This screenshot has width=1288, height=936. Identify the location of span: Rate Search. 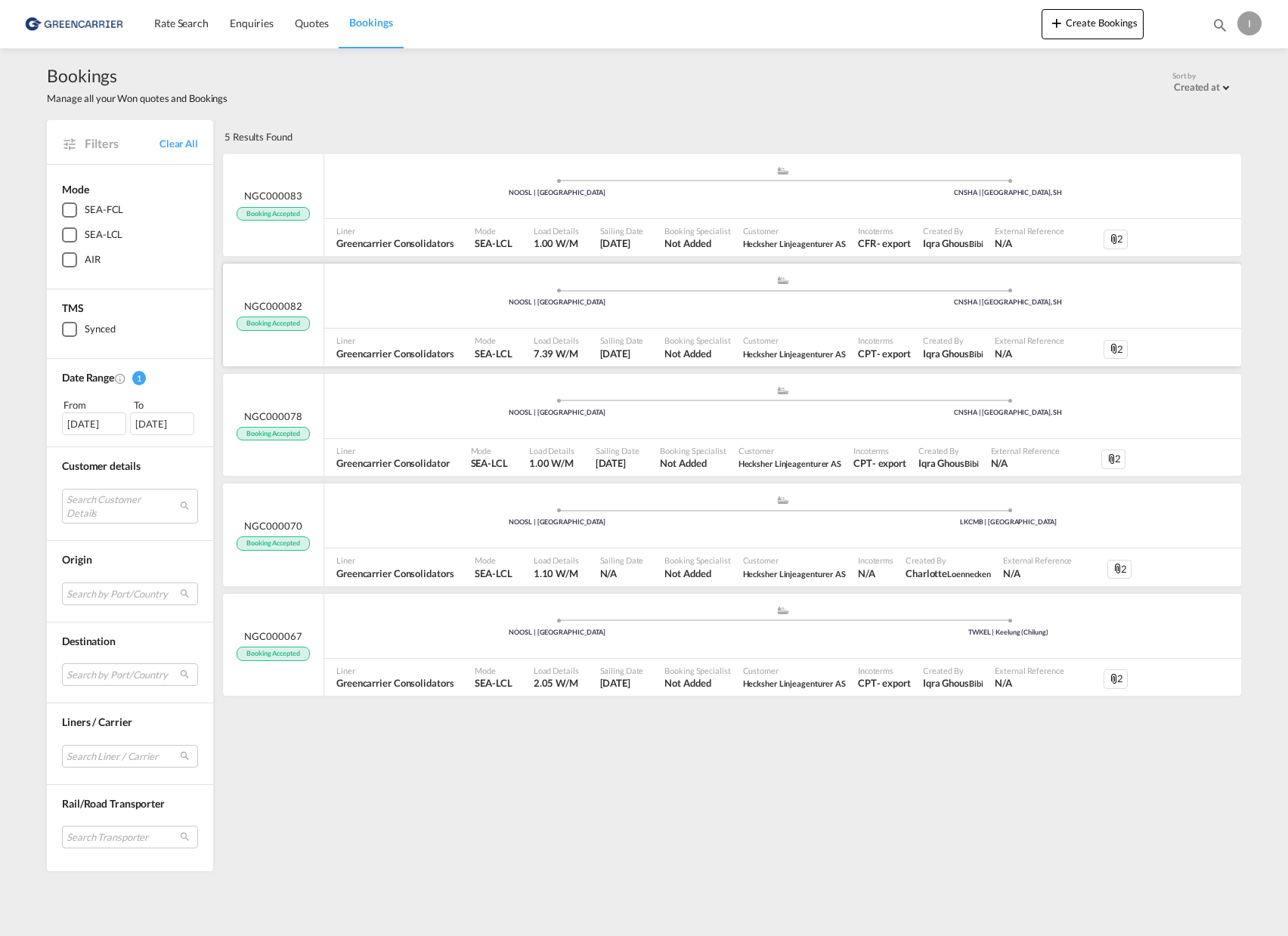
(181, 23).